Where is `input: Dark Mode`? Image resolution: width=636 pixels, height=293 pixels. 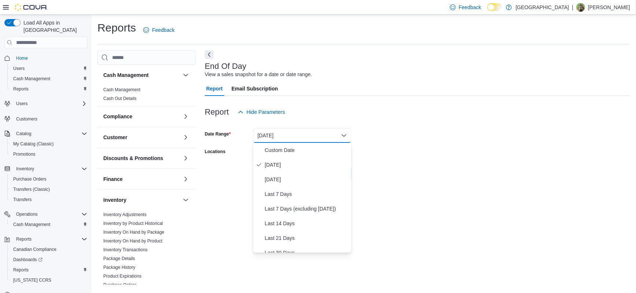
input: Dark Mode is located at coordinates (495, 7).